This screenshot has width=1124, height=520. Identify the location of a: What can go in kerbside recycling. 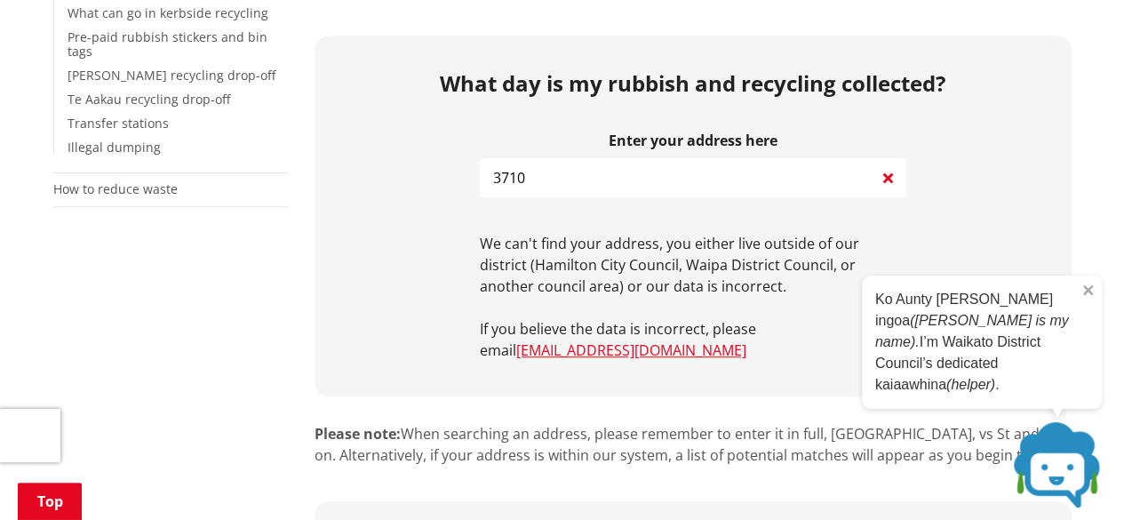
(168, 12).